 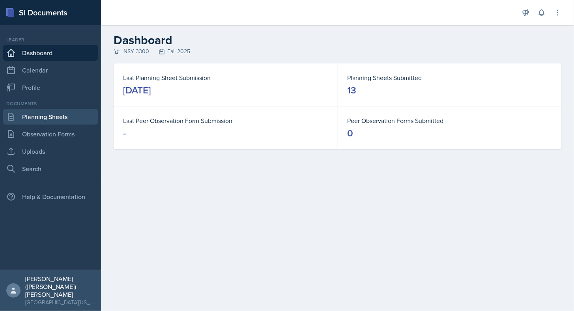 What do you see at coordinates (337, 40) in the screenshot?
I see `h2: Dashboard` at bounding box center [337, 40].